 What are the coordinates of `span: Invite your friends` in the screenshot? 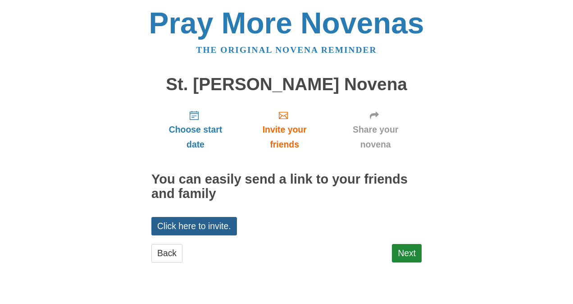 It's located at (284, 137).